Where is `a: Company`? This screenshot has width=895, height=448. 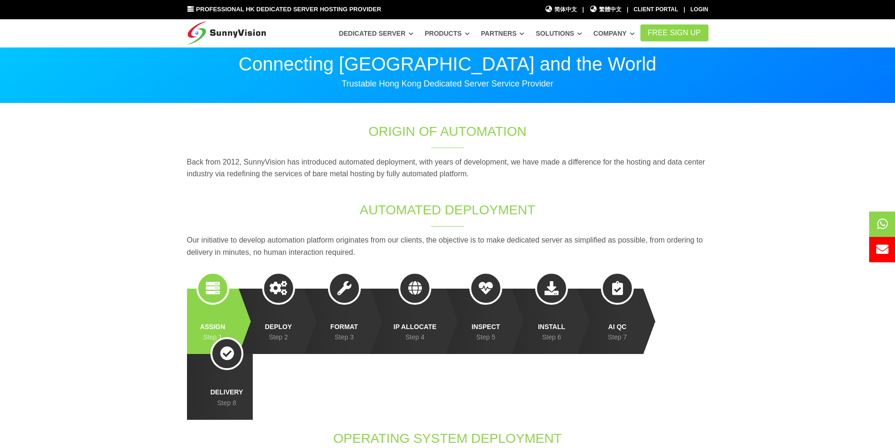 a: Company is located at coordinates (614, 33).